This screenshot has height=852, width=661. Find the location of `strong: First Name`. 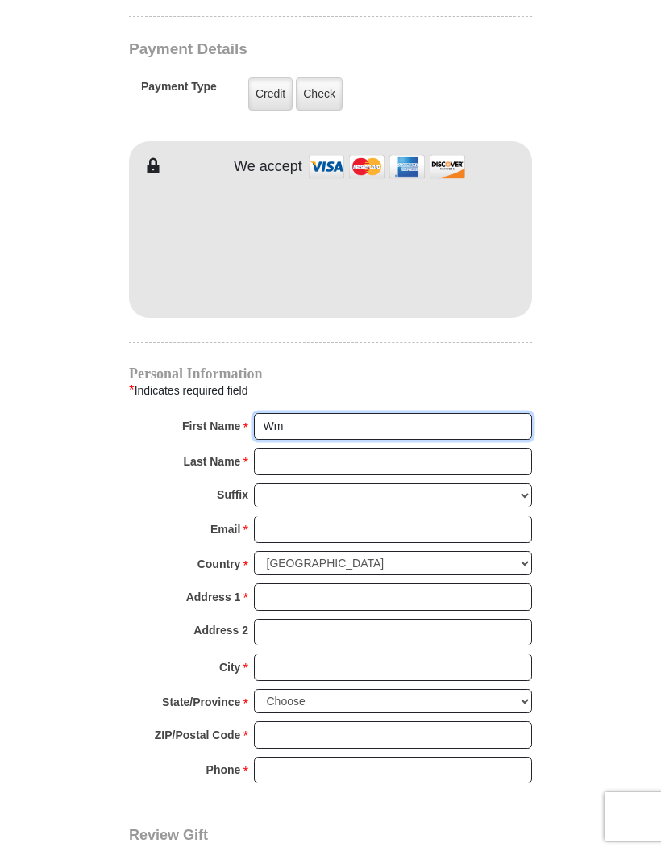

strong: First Name is located at coordinates (211, 426).